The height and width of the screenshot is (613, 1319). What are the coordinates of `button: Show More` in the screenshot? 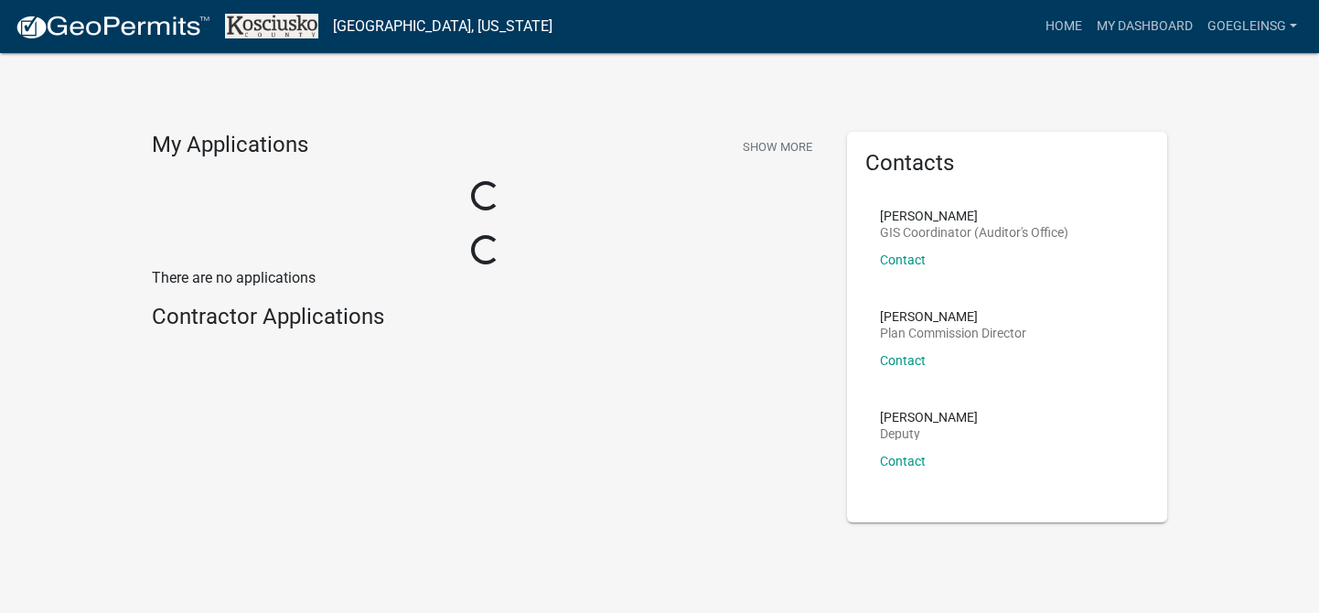 It's located at (777, 146).